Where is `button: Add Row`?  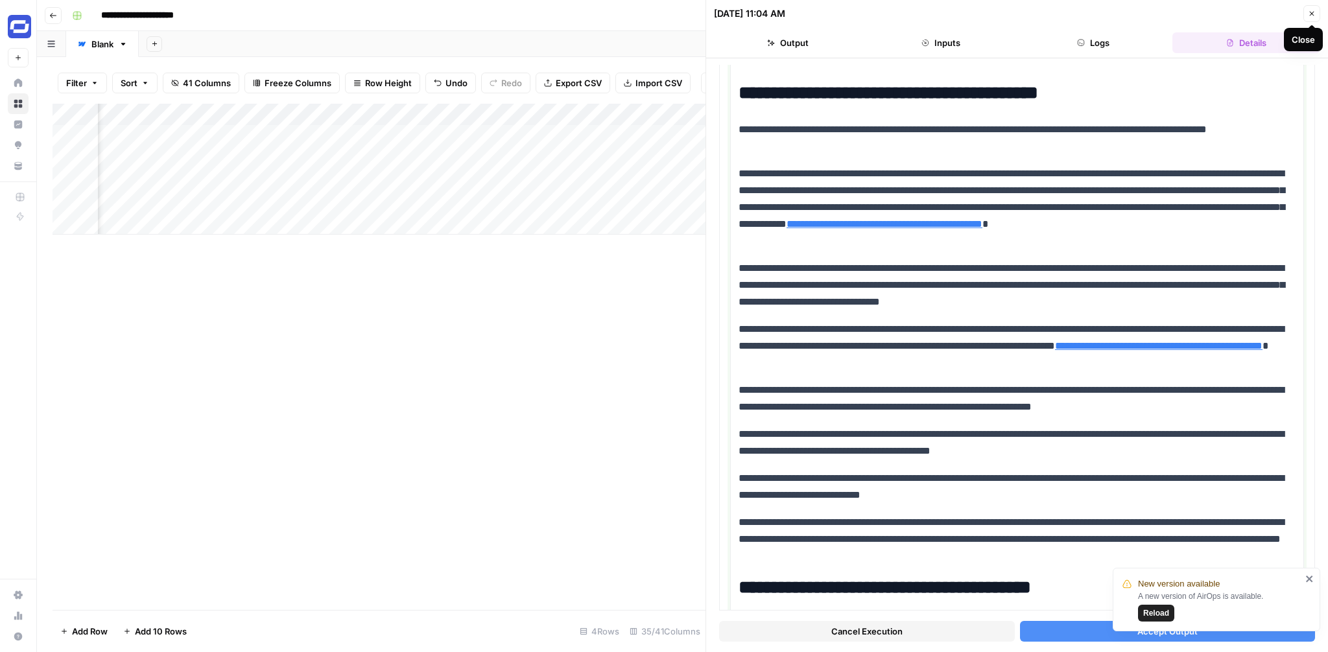
button: Add Row is located at coordinates (84, 632).